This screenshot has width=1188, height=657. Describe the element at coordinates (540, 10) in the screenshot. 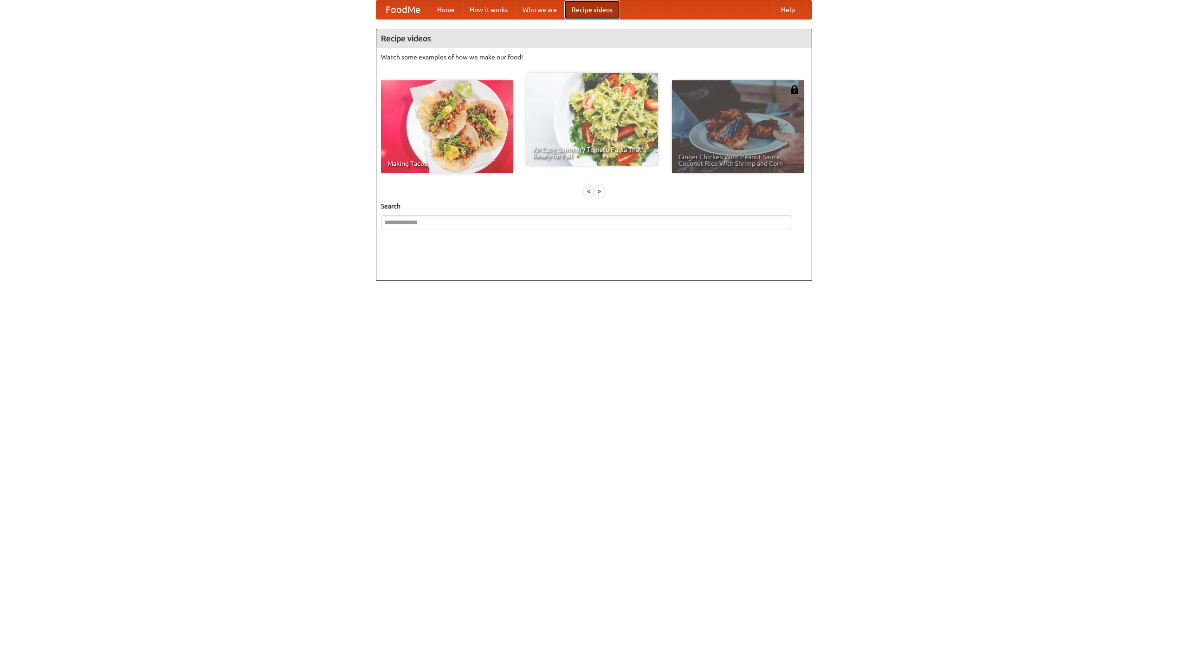

I see `a: Who we are` at that location.